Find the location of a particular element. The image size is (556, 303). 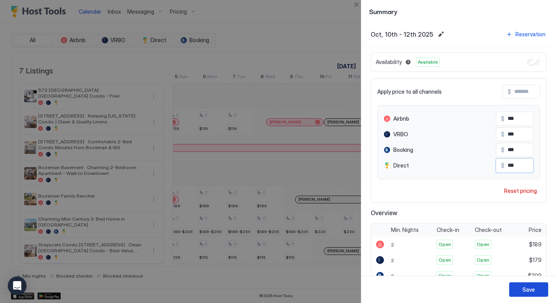

div: Reservation is located at coordinates (531, 34).